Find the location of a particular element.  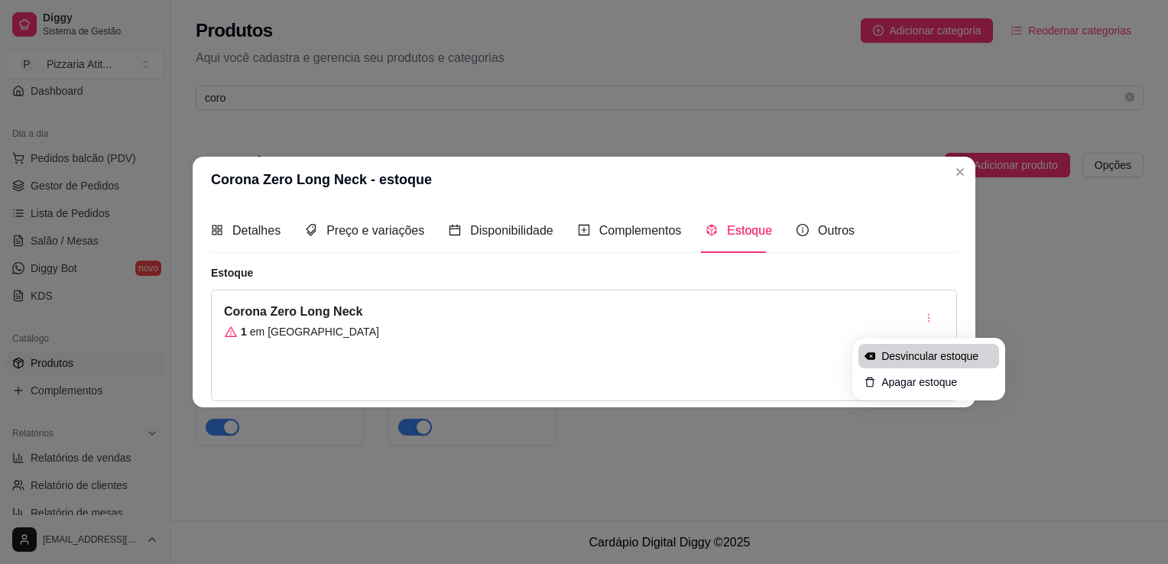

span: Outros is located at coordinates (836, 230).